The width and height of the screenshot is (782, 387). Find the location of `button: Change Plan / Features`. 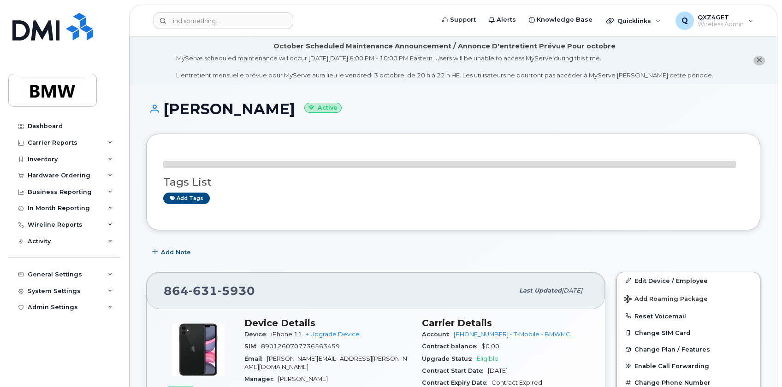

button: Change Plan / Features is located at coordinates (688, 349).